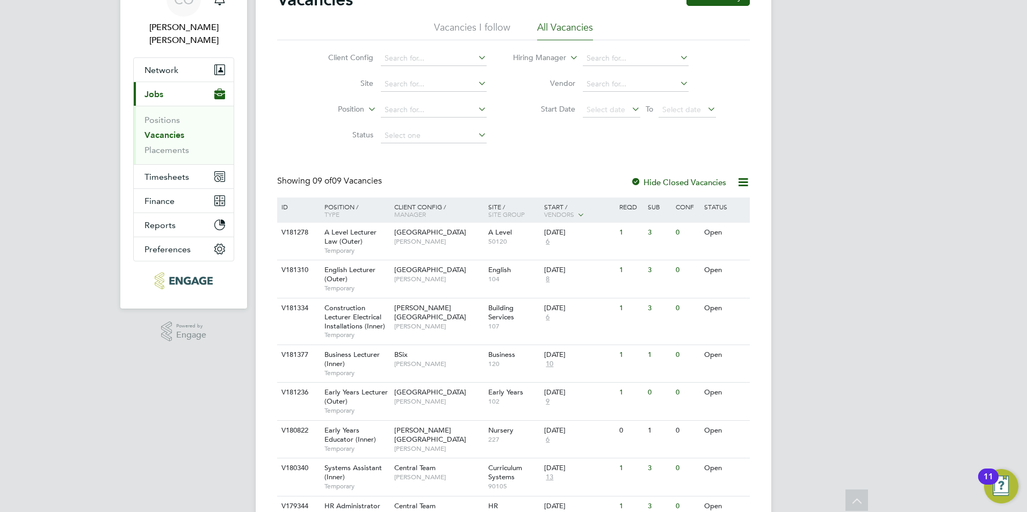  I want to click on li: Vacancies I follow, so click(472, 31).